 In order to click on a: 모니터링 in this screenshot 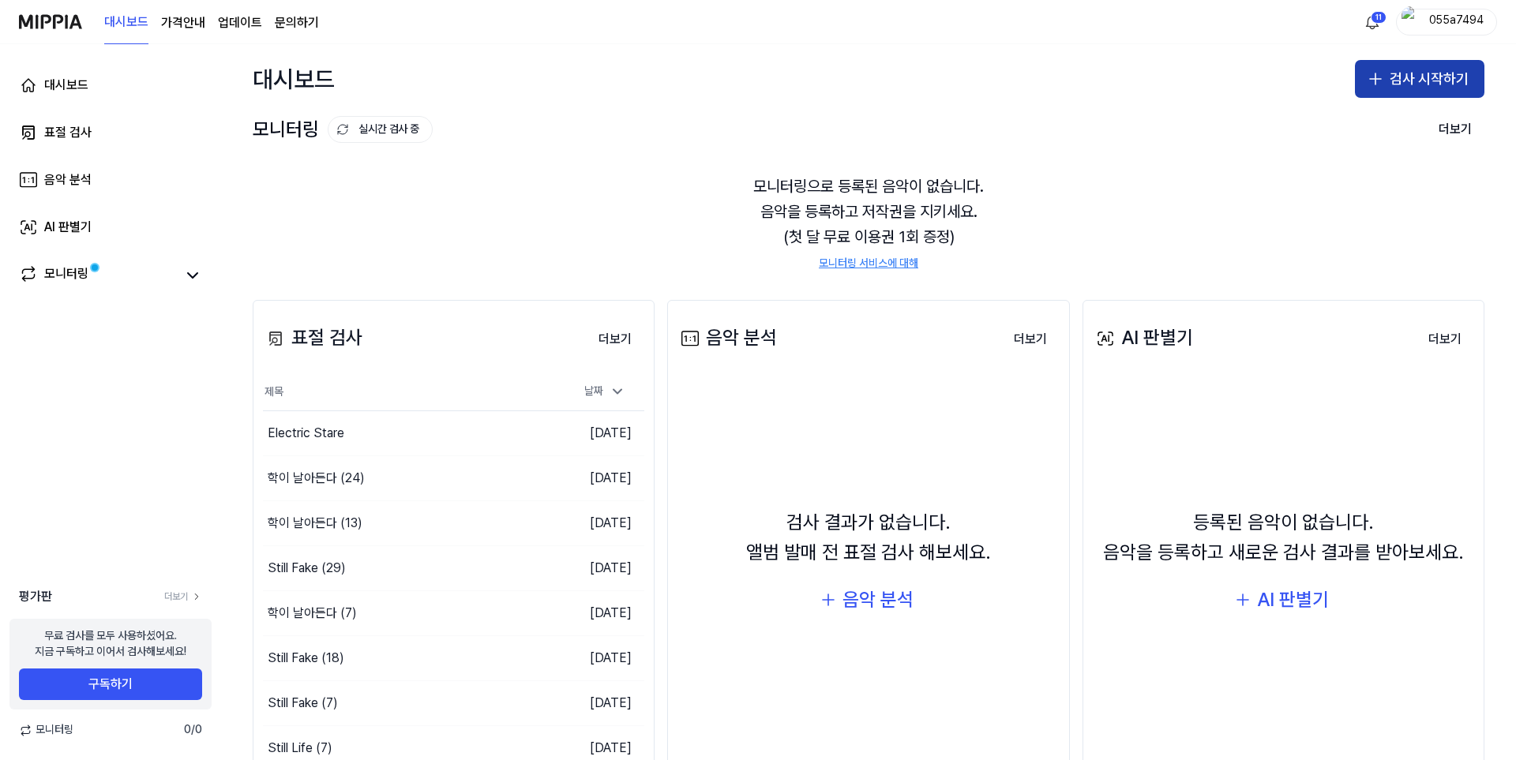, I will do `click(98, 276)`.